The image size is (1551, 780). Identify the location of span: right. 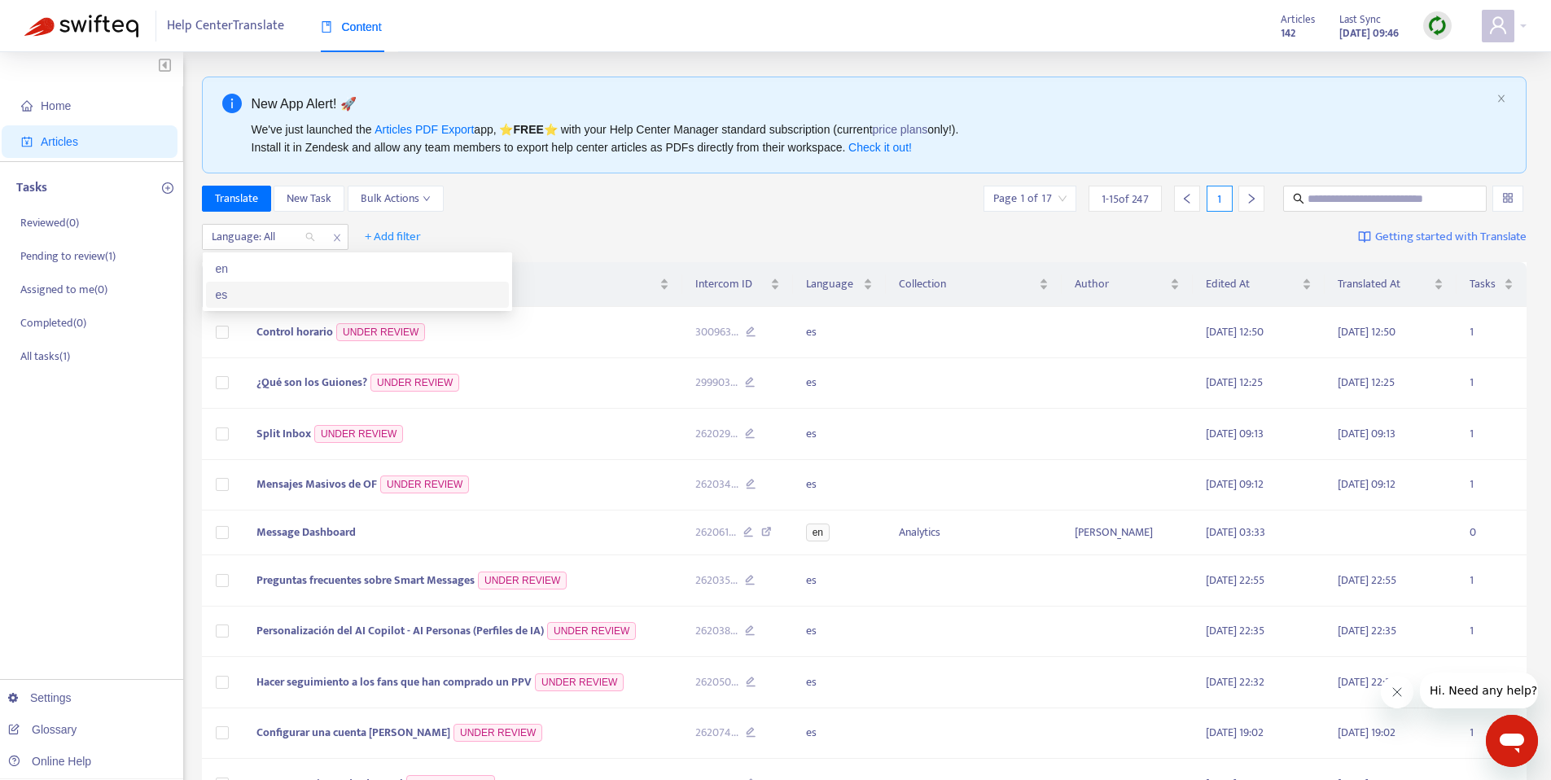
(1252, 199).